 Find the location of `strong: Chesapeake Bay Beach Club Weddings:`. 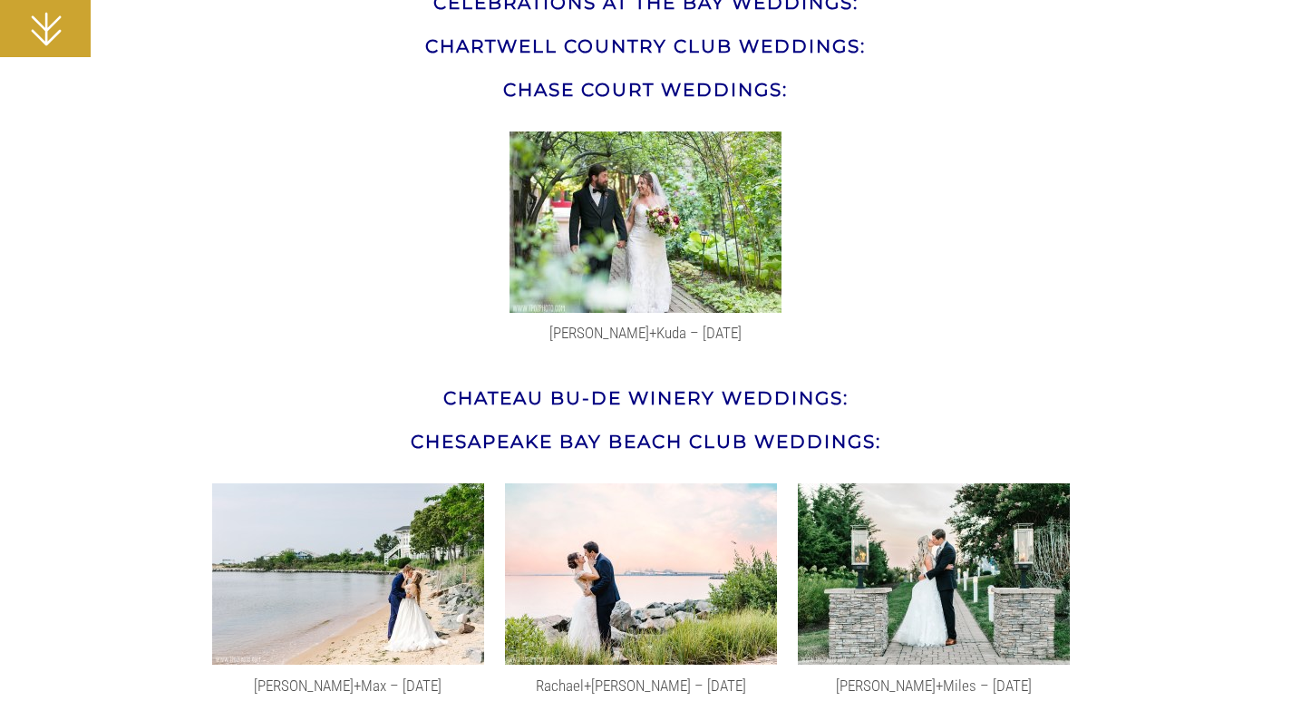

strong: Chesapeake Bay Beach Club Weddings: is located at coordinates (645, 441).